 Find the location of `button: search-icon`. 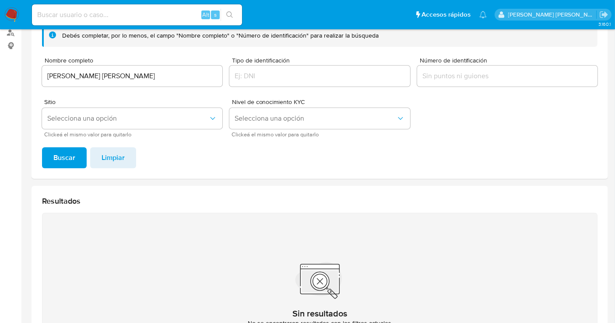

button: search-icon is located at coordinates (229, 15).